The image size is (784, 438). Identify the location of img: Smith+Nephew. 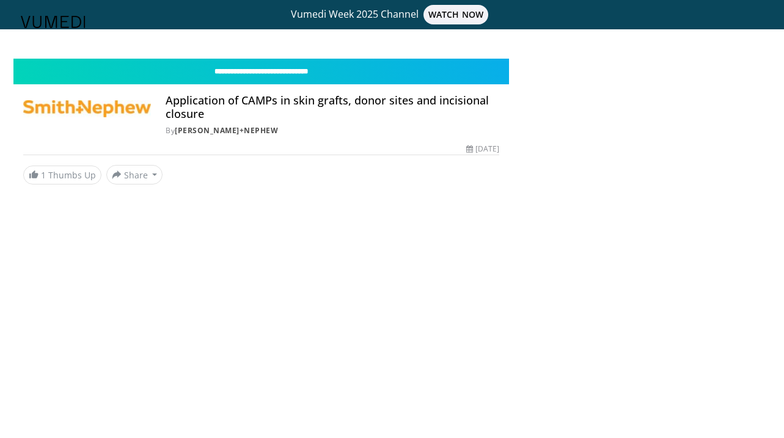
(87, 109).